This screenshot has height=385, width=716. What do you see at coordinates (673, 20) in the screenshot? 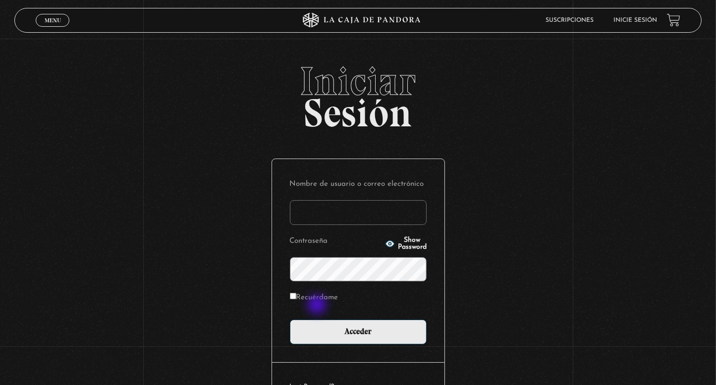
I see `a: View your shopping cart` at bounding box center [673, 20].